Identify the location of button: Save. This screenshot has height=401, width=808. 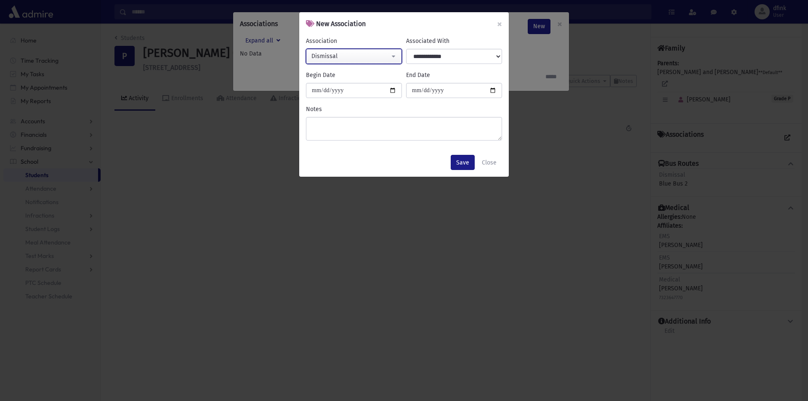
(463, 163).